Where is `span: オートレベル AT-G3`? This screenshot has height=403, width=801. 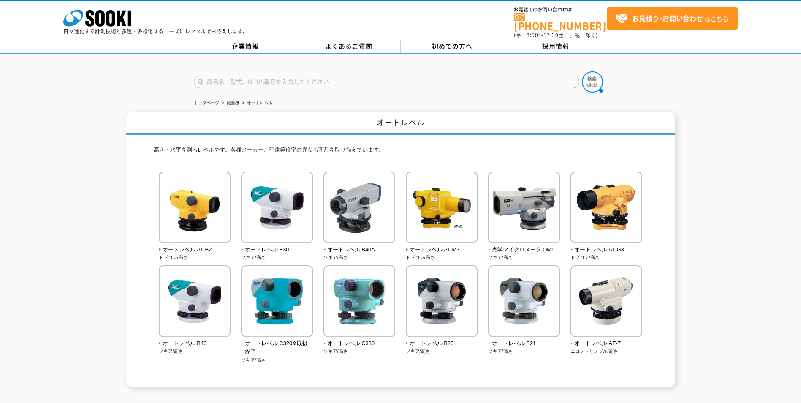 span: オートレベル AT-G3 is located at coordinates (606, 250).